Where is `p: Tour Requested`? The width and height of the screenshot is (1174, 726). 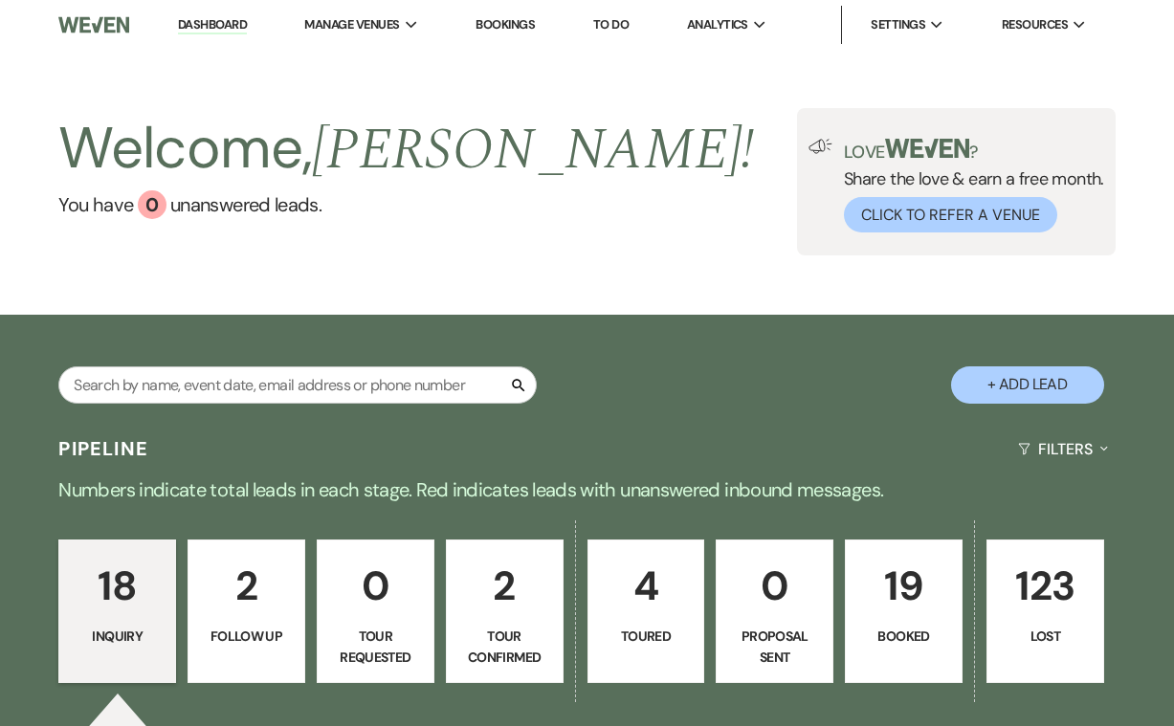
p: Tour Requested is located at coordinates (375, 647).